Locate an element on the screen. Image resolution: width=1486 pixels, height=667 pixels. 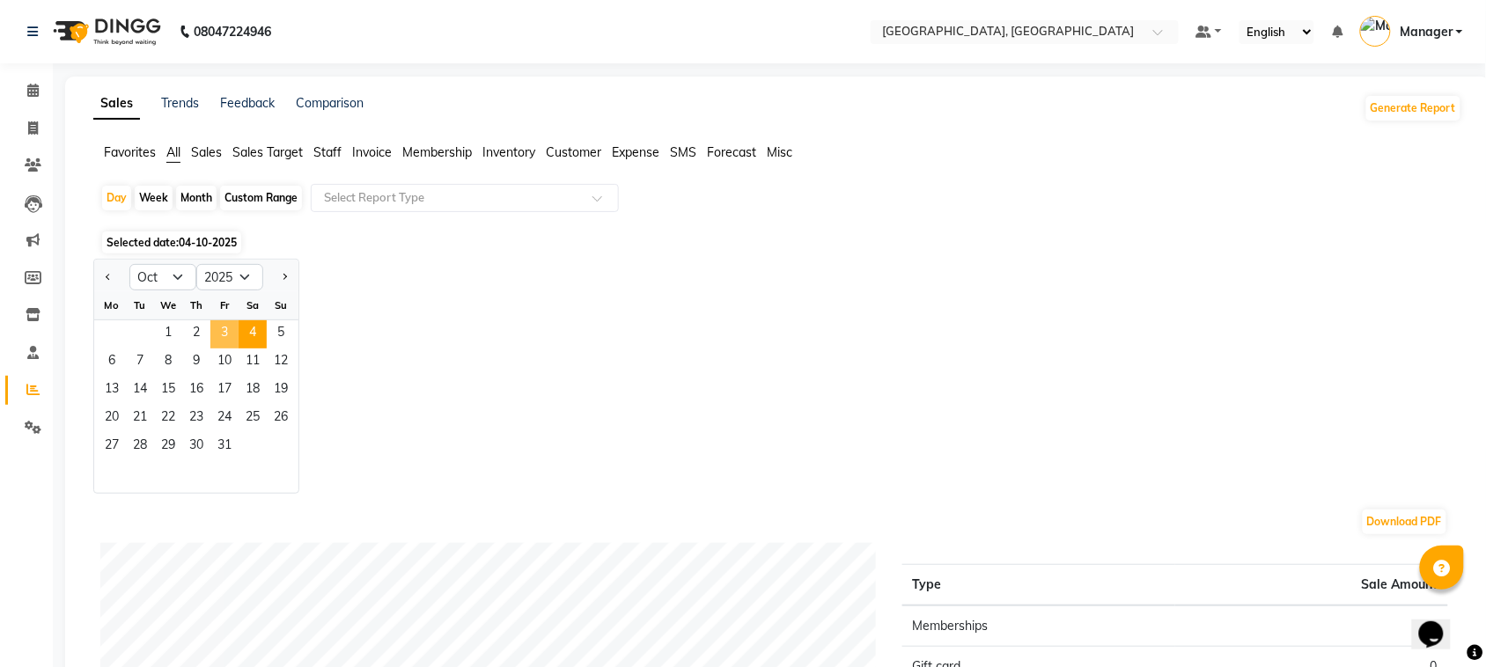
div: Day is located at coordinates (116, 198).